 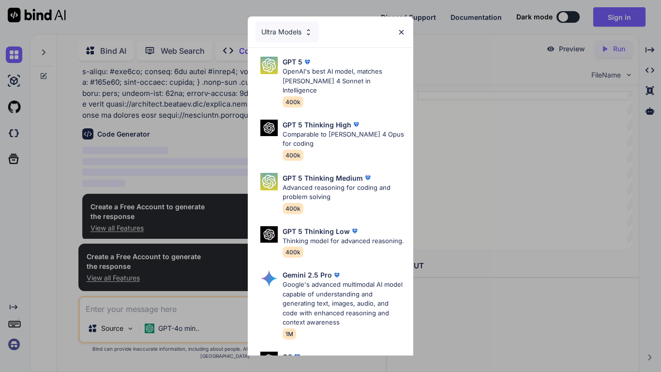 I want to click on p: Gemini 2.5 Pro, so click(x=307, y=274).